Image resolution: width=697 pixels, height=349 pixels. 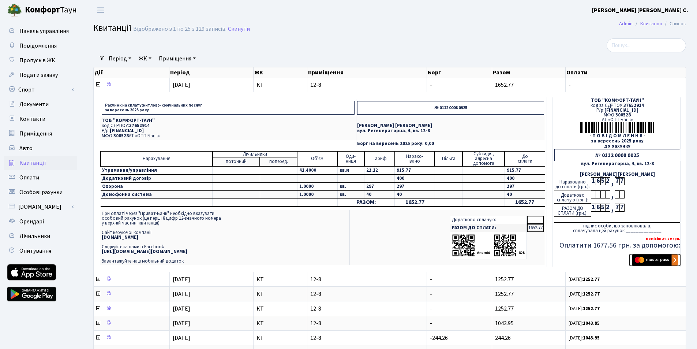 What do you see at coordinates (366, 202) in the screenshot?
I see `td: РАЗОМ:` at bounding box center [366, 202].